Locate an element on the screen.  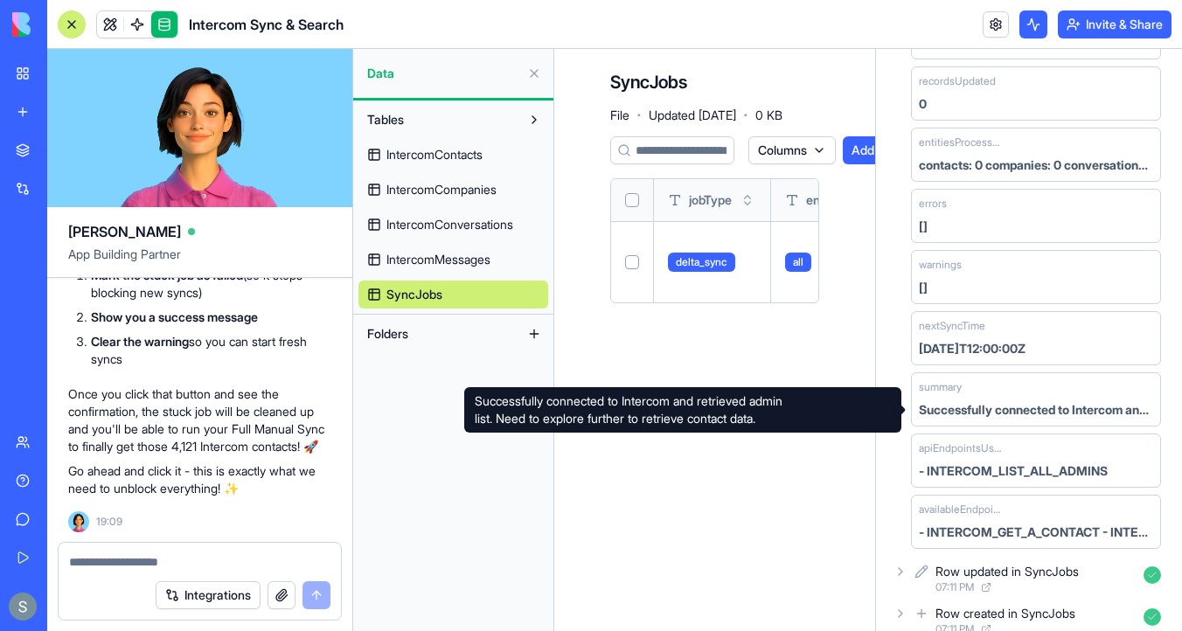
span: nextSyncTime is located at coordinates (952, 326).